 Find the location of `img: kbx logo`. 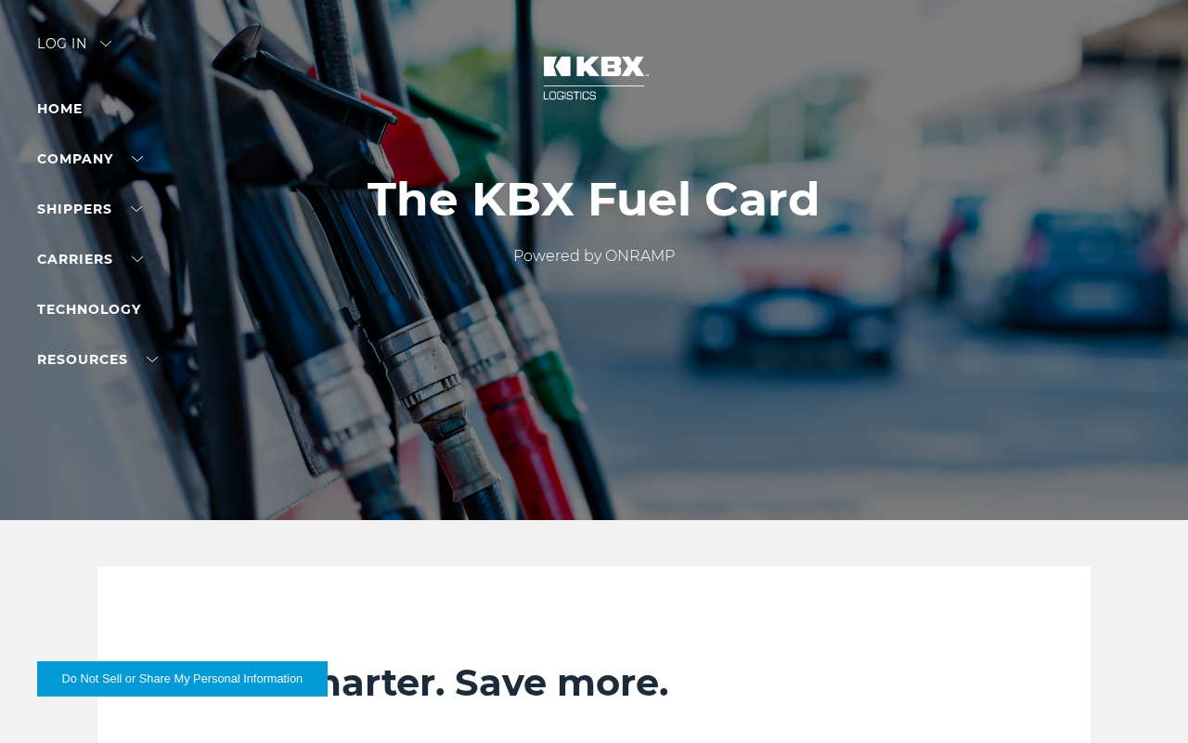

img: kbx logo is located at coordinates (594, 78).